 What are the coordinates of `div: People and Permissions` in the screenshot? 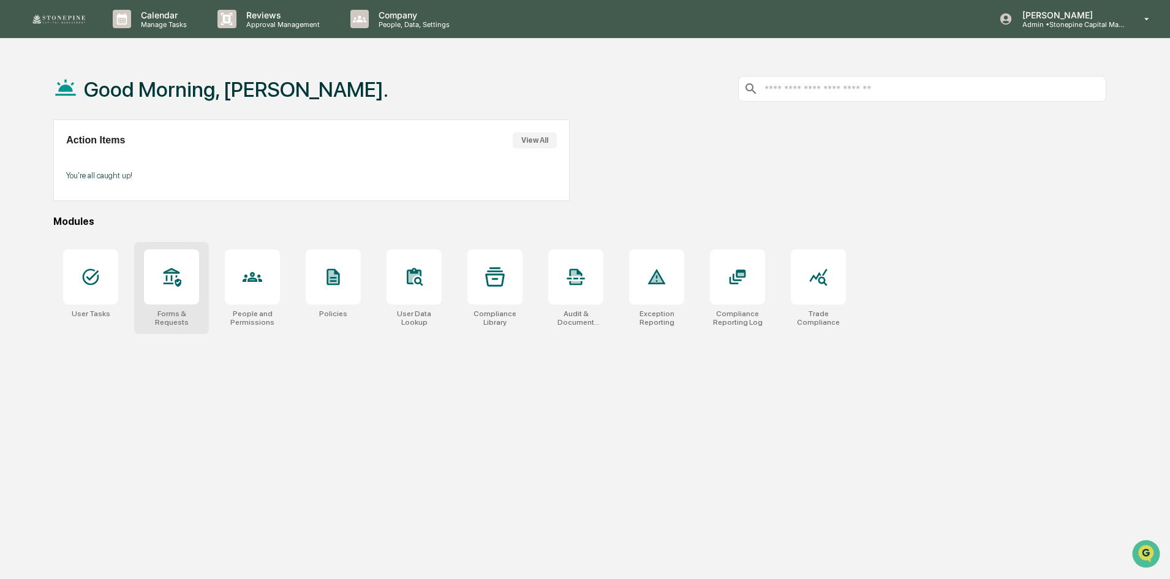 It's located at (252, 318).